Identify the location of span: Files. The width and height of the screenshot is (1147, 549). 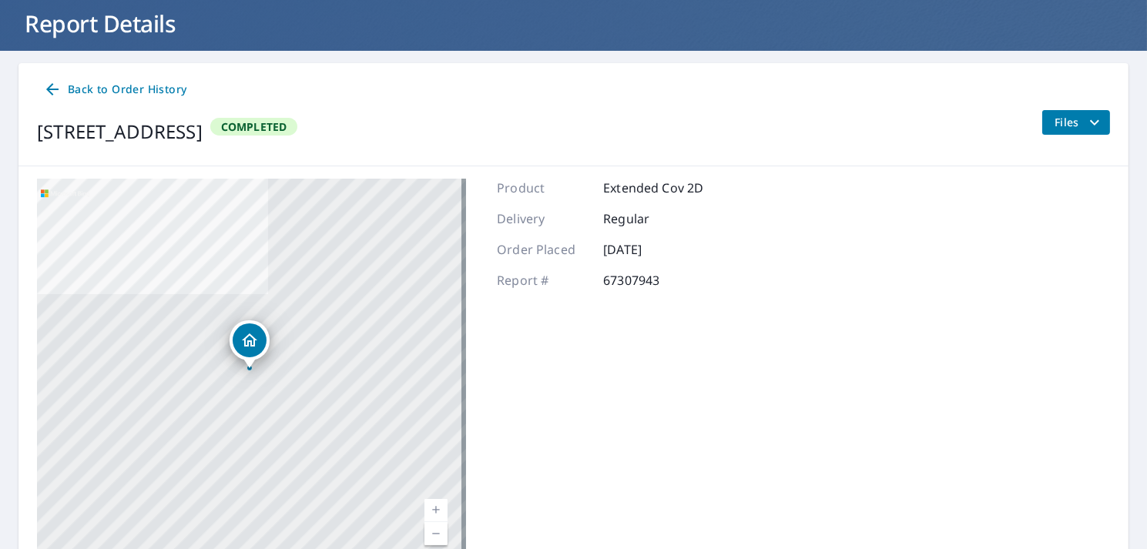
(1080, 123).